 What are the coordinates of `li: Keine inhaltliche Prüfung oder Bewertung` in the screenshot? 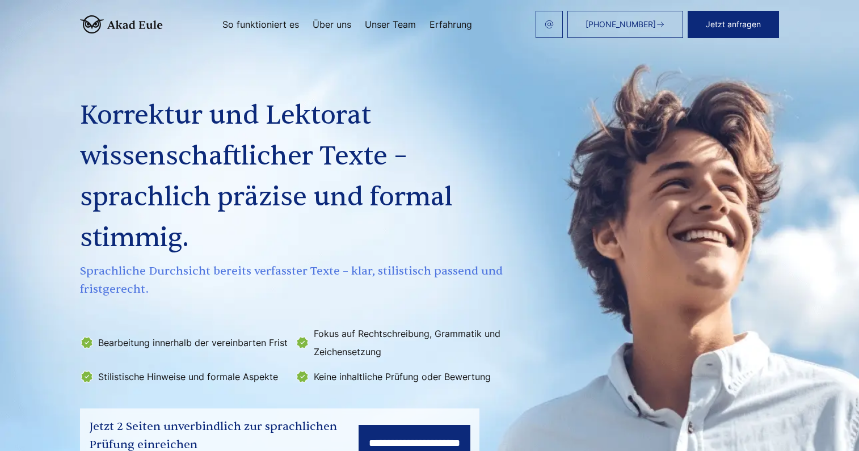 It's located at (400, 377).